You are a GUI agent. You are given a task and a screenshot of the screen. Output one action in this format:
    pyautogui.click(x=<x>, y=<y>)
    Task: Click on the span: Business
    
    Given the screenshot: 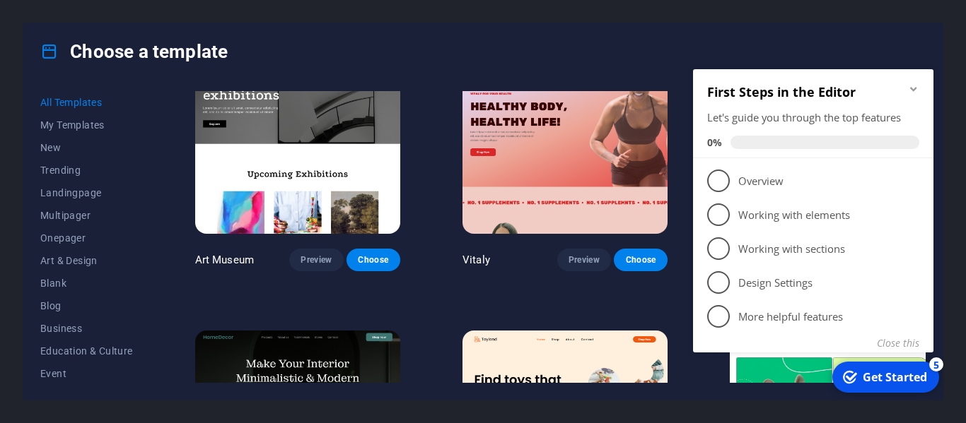 What is the action you would take?
    pyautogui.click(x=86, y=329)
    